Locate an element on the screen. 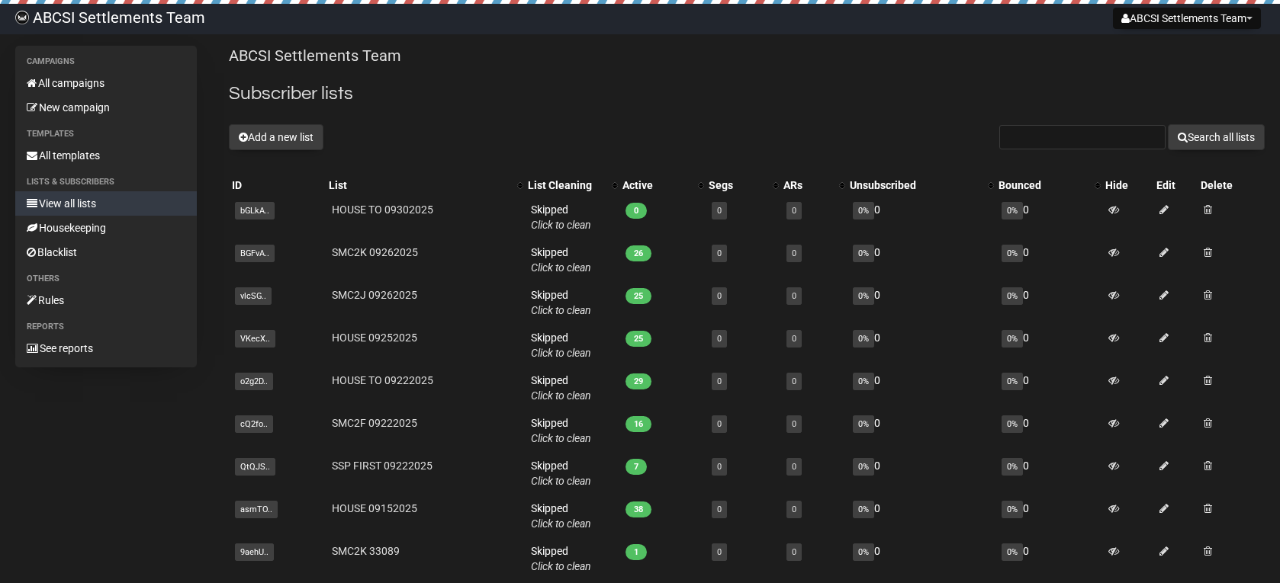 The width and height of the screenshot is (1280, 583). a: View all lists is located at coordinates (106, 204).